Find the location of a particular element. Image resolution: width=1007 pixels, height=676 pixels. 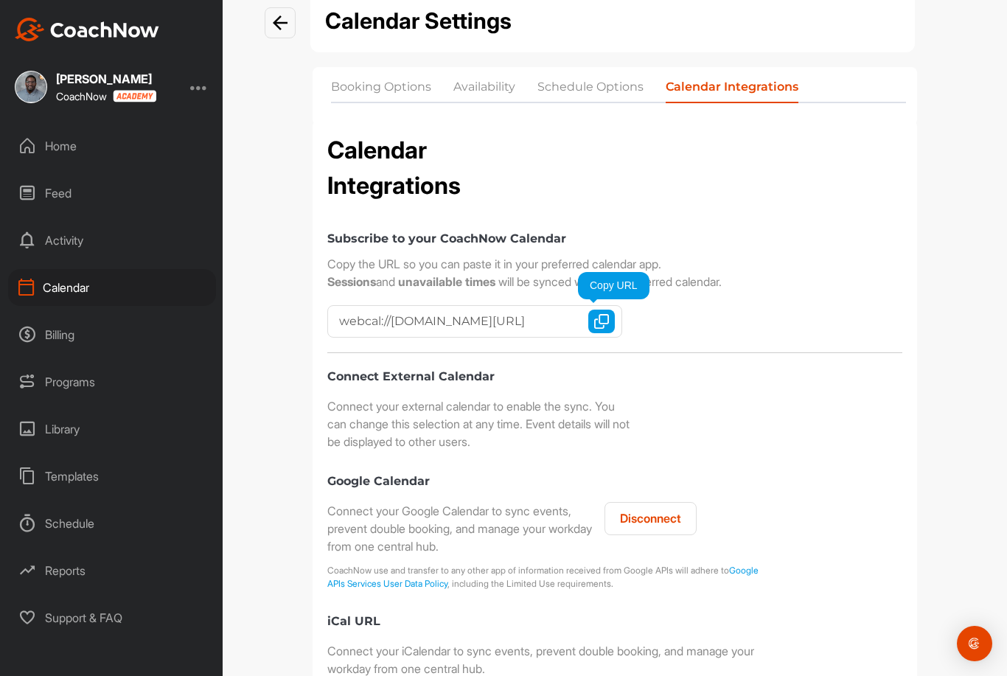

div: and will be synced with your preferred calendar. is located at coordinates (615, 282).